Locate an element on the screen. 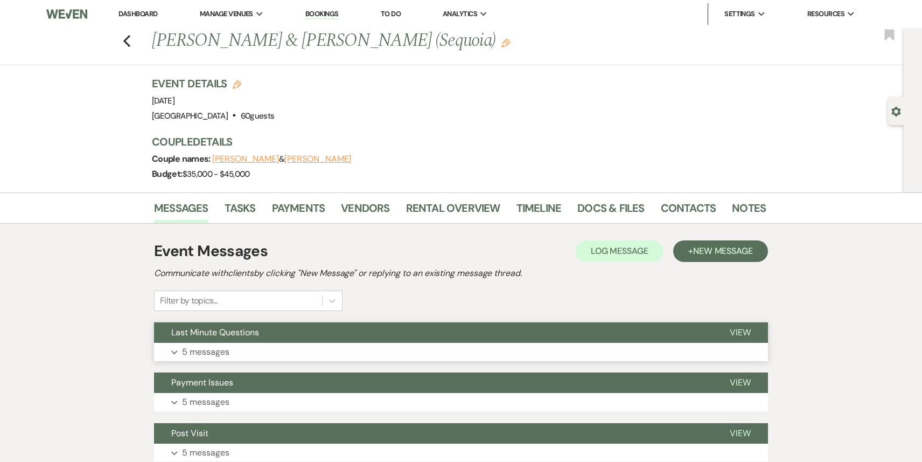 Image resolution: width=922 pixels, height=462 pixels. a: Rental Overview is located at coordinates (453, 211).